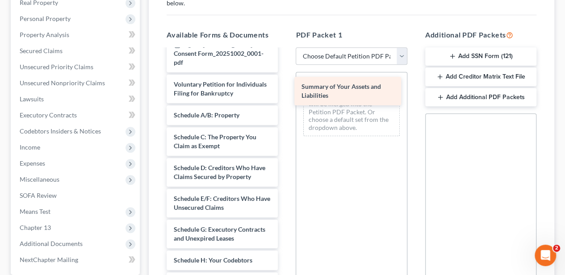 This screenshot has width=565, height=275. I want to click on span: Expenses, so click(32, 163).